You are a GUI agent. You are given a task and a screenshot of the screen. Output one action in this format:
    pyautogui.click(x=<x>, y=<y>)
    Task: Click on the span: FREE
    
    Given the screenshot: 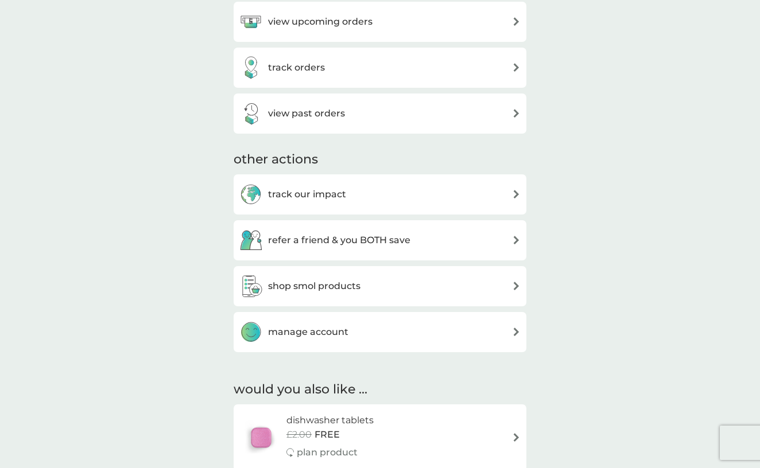 What is the action you would take?
    pyautogui.click(x=327, y=435)
    